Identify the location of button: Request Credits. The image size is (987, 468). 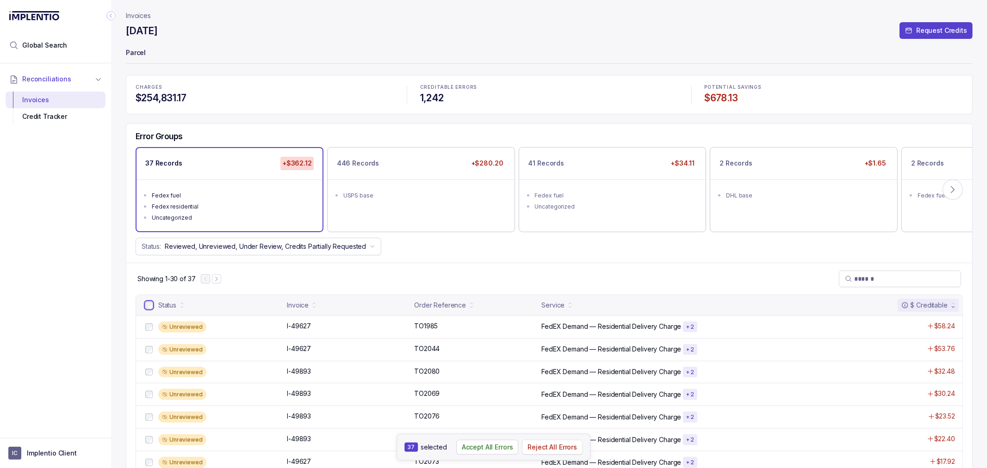
(936, 31).